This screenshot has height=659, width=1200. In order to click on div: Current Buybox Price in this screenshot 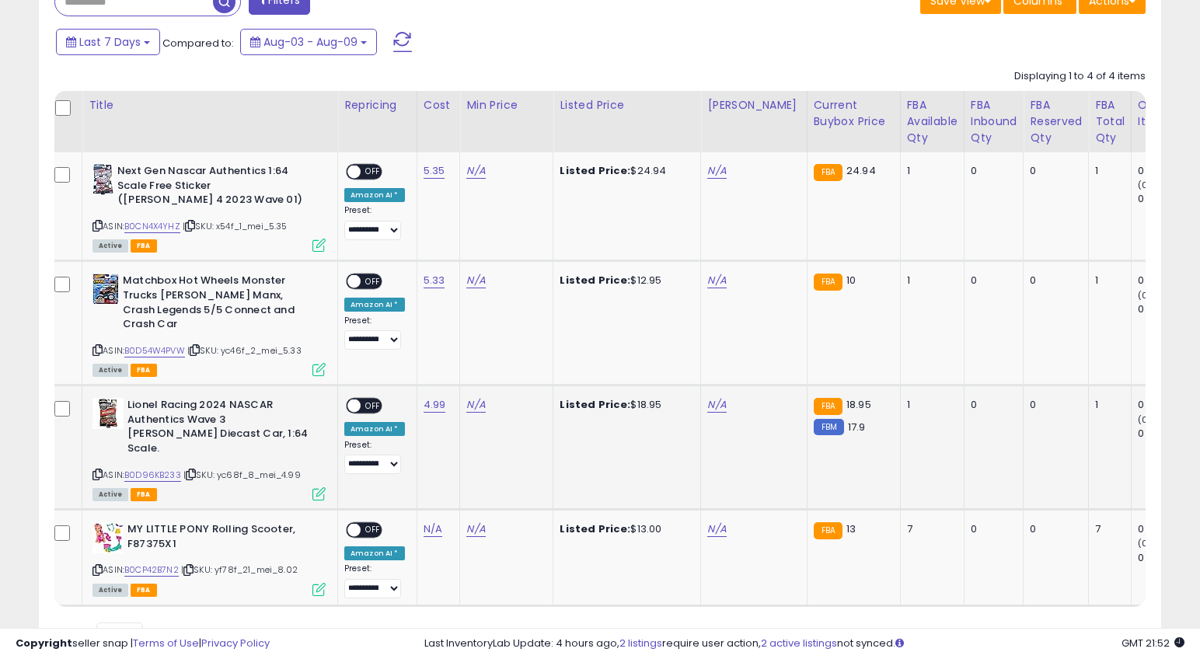, I will do `click(854, 113)`.